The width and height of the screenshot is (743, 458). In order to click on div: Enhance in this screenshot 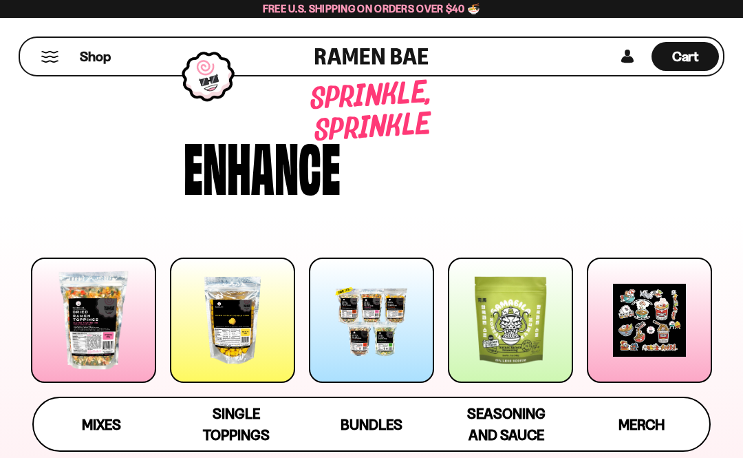, I will do `click(262, 164)`.